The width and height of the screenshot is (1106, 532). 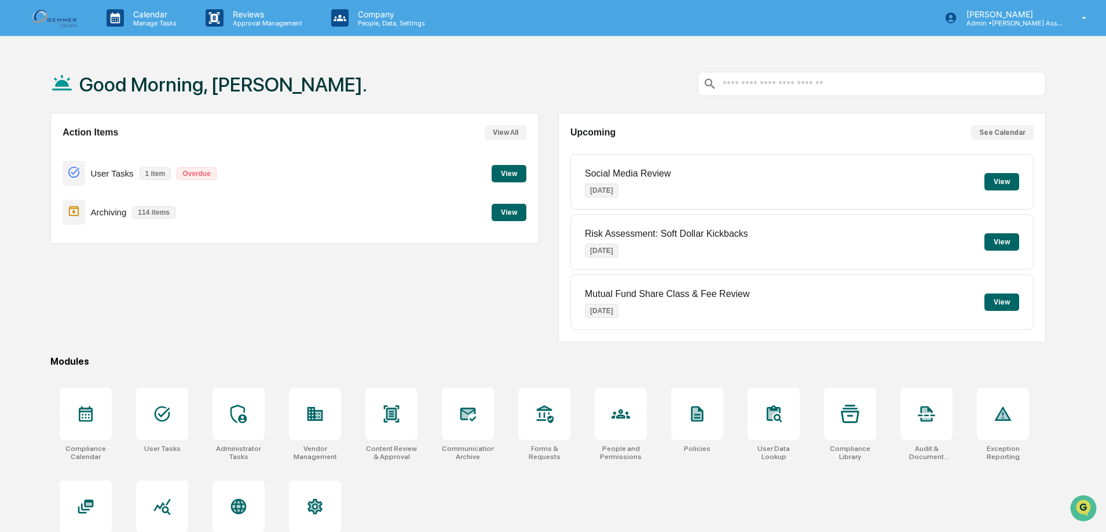 I want to click on p: Archiving, so click(x=109, y=212).